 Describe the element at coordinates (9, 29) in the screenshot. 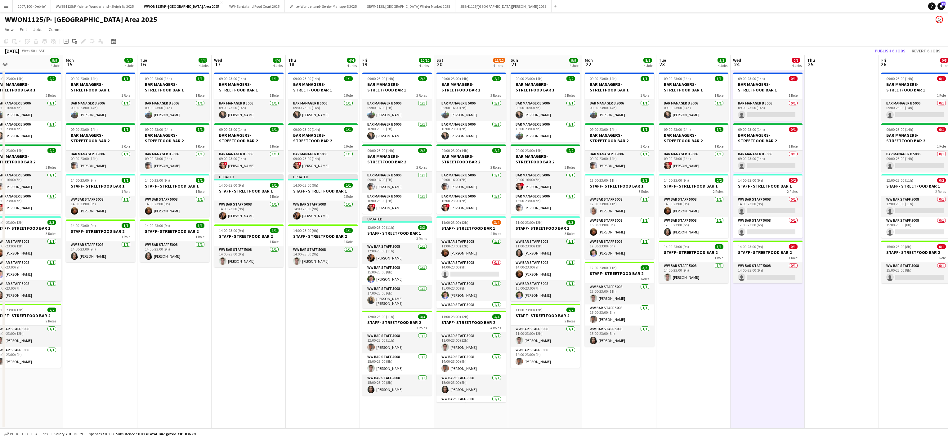

I see `span: View` at that location.